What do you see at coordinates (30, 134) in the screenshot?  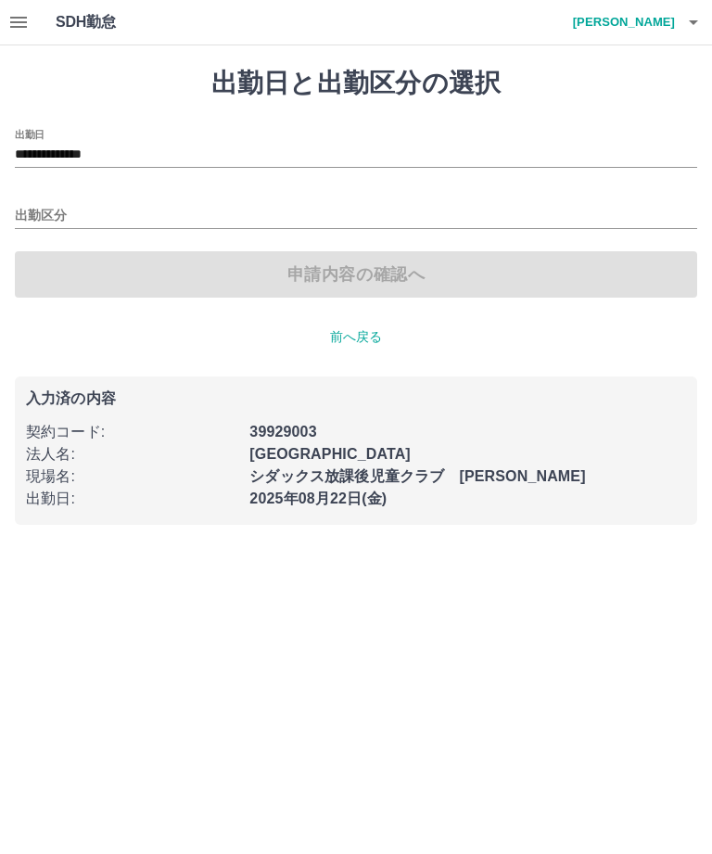 I see `label: 出勤日` at bounding box center [30, 134].